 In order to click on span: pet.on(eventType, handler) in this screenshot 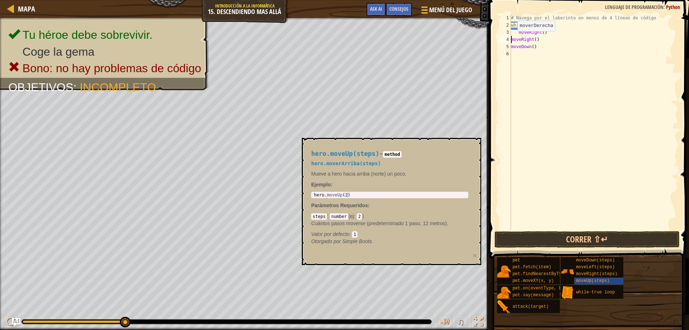, I will do `click(546, 288)`.